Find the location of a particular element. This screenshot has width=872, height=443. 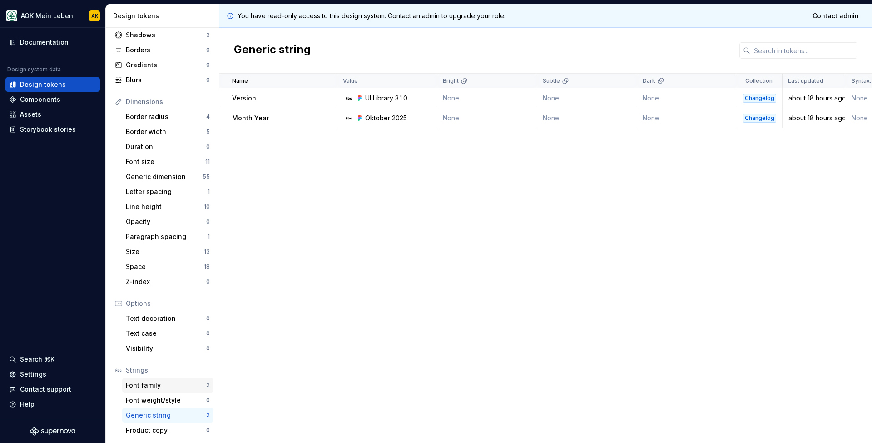

div: Borders is located at coordinates (166, 50).